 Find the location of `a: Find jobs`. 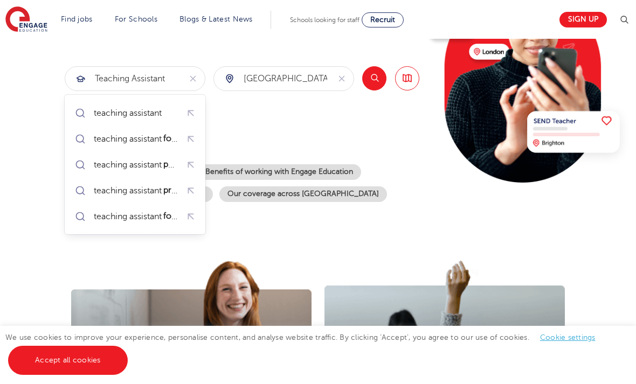

a: Find jobs is located at coordinates (77, 19).